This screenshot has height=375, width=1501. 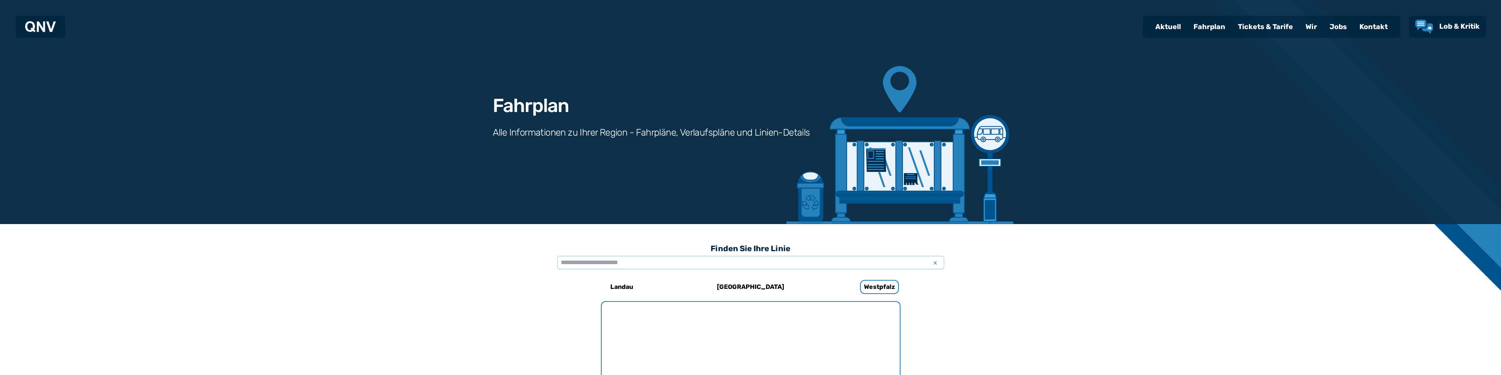 What do you see at coordinates (1459, 26) in the screenshot?
I see `span: Lob & Kritik` at bounding box center [1459, 26].